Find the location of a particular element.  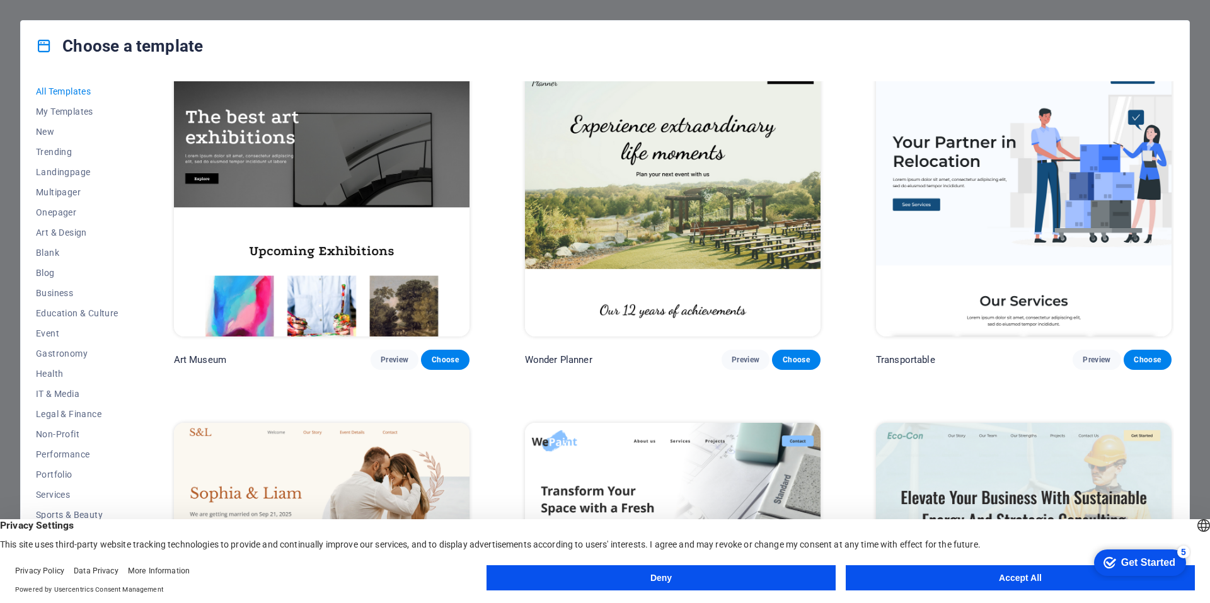

span: Event is located at coordinates (77, 333).